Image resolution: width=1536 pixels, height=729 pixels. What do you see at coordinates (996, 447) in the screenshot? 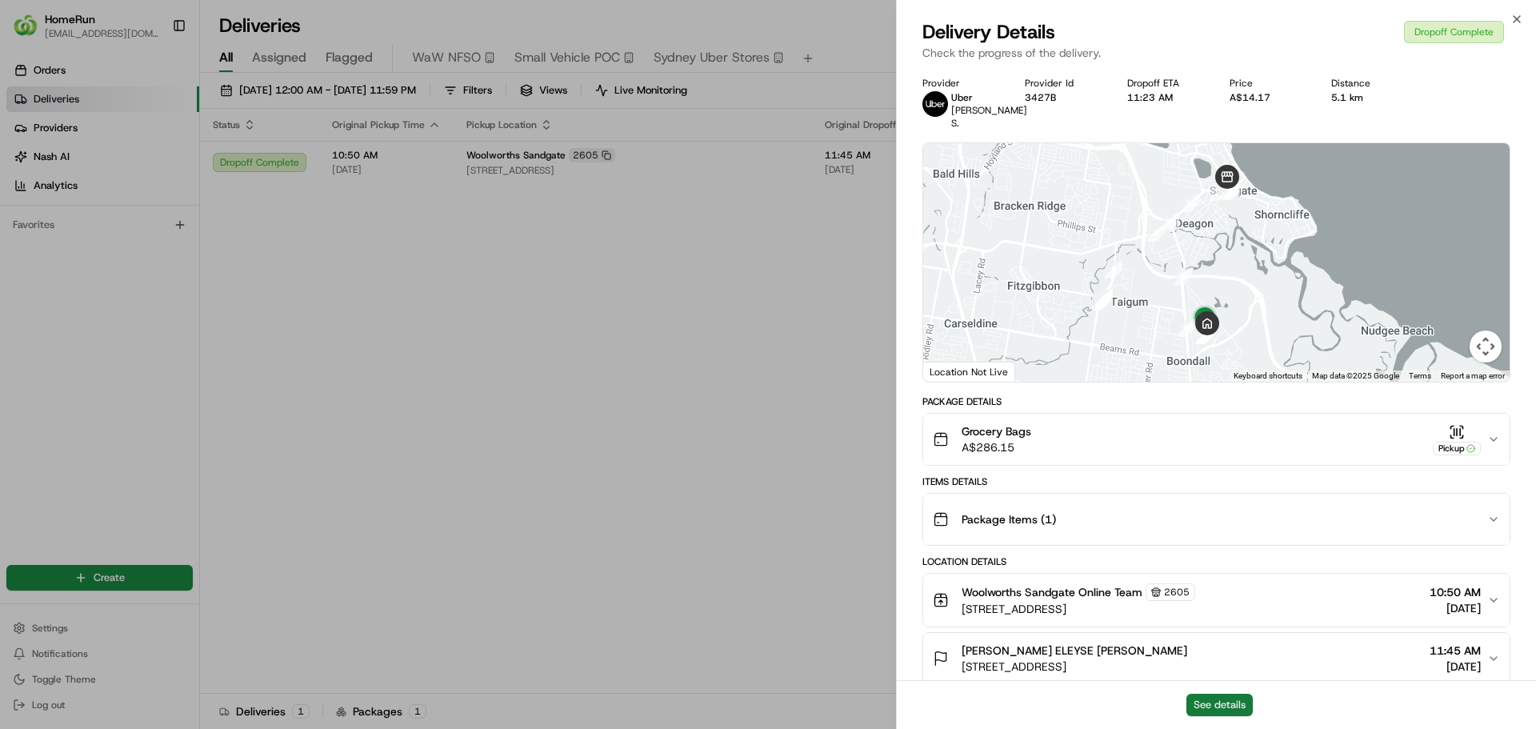
I see `span: A$286.15` at bounding box center [996, 447].